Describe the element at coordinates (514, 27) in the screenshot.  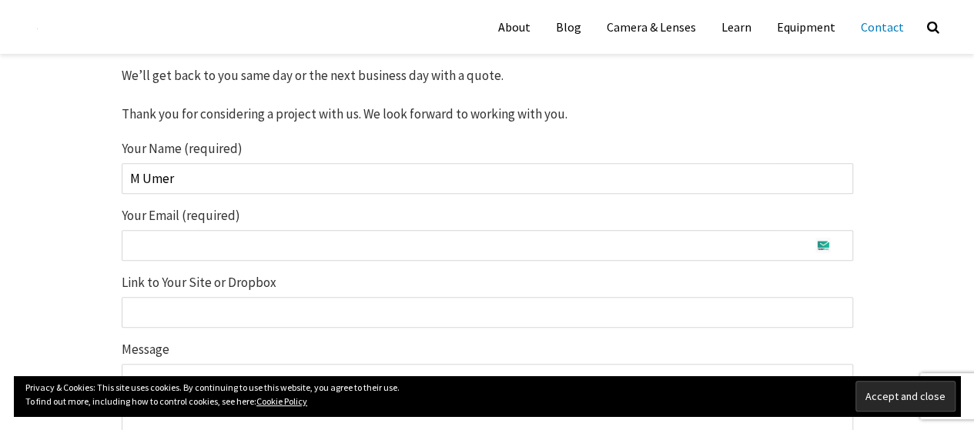
I see `a: About` at that location.